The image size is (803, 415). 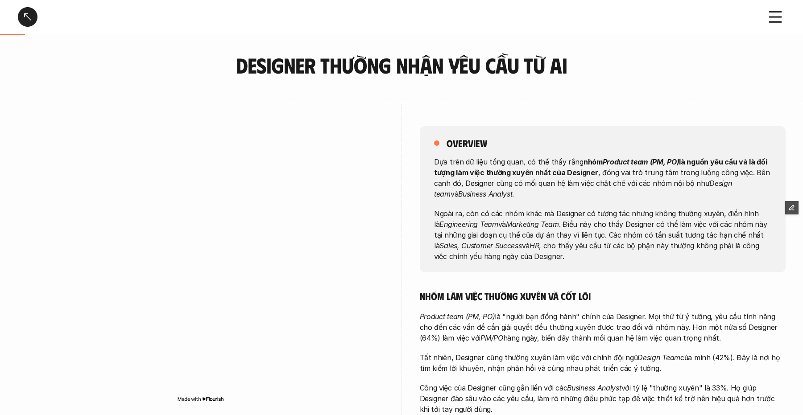 I want to click on p: Dựa trên dữ liệu tổng quan, có thể thấy rằng , đóng vai trò trung tâm trong luồng công việc. Bên ..., so click(x=603, y=178).